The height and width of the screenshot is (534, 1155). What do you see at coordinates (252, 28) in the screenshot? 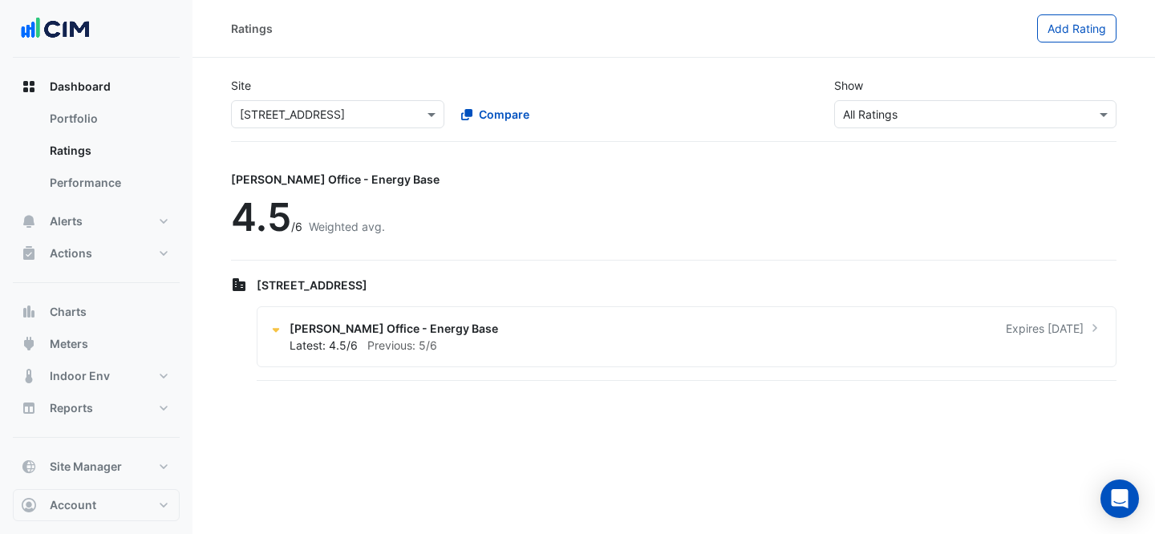
I see `div: Ratings` at bounding box center [252, 28].